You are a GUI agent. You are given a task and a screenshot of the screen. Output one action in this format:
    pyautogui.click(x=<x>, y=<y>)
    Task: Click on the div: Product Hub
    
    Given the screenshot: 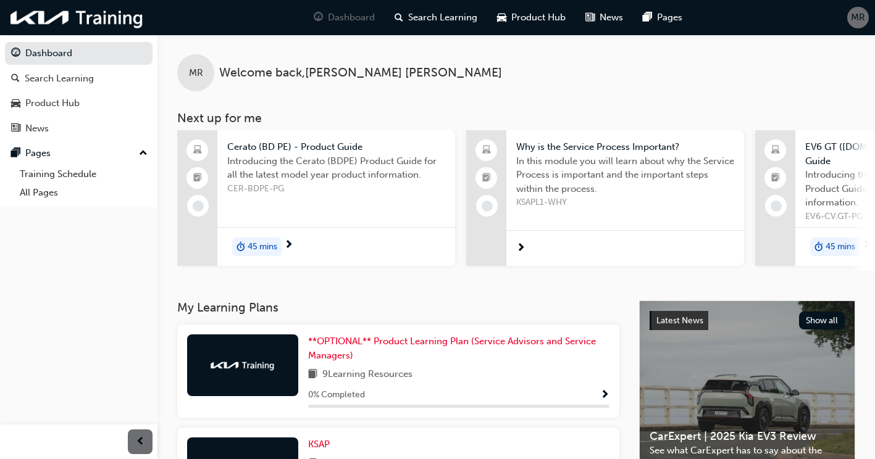 What is the action you would take?
    pyautogui.click(x=52, y=103)
    